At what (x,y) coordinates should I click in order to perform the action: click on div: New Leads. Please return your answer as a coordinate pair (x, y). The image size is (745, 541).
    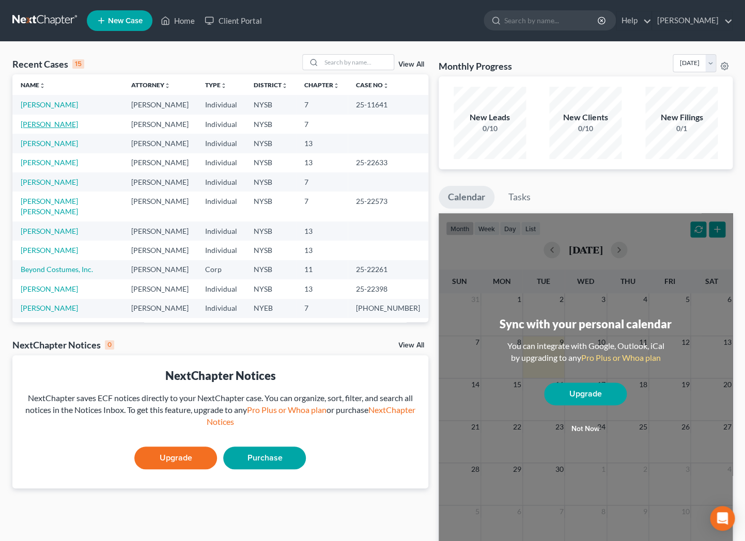
    Looking at the image, I should click on (490, 117).